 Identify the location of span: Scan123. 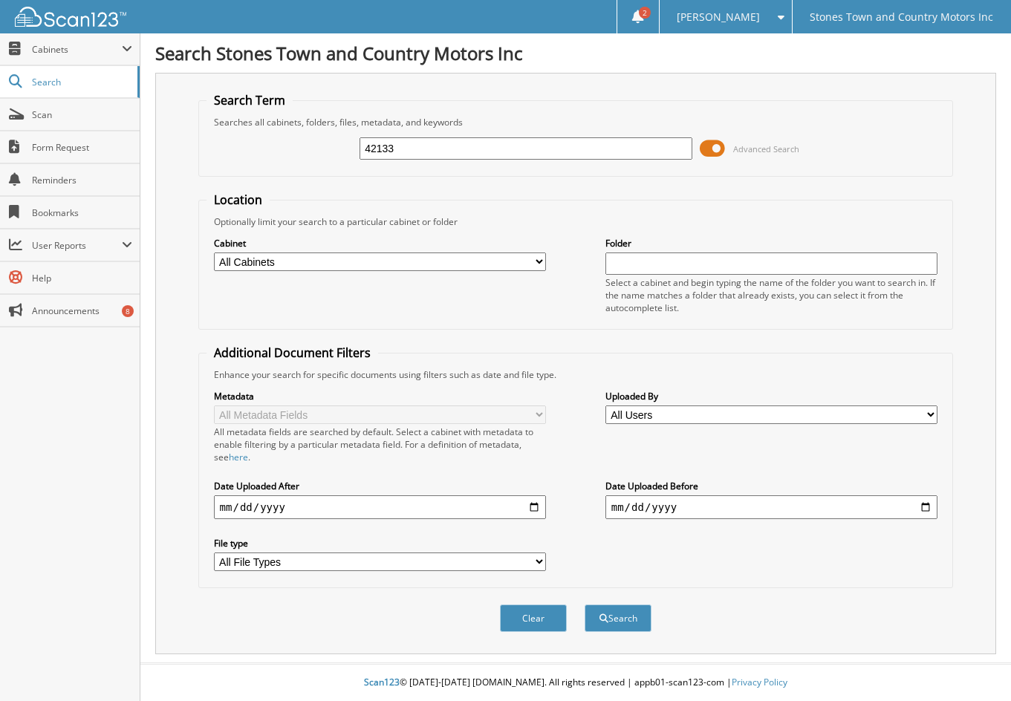
(382, 682).